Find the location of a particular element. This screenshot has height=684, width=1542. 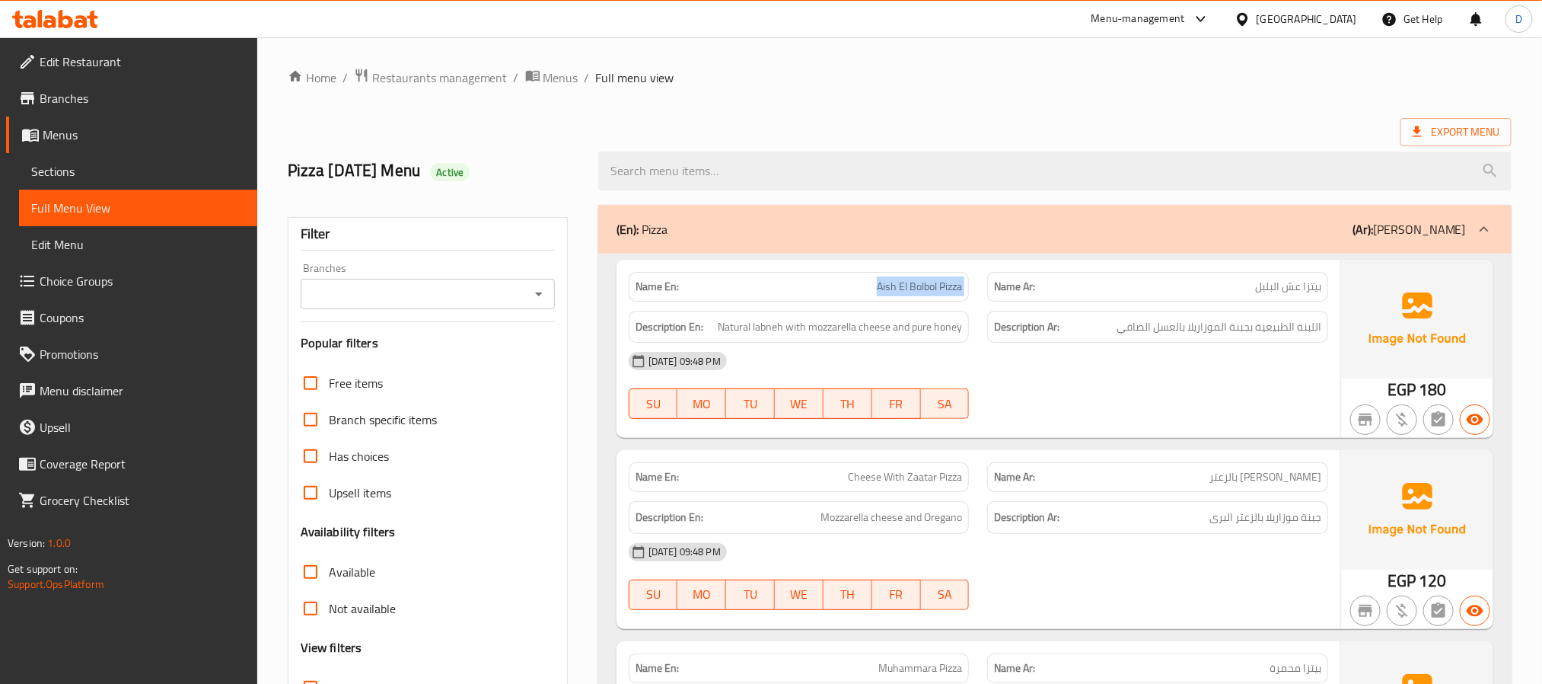

a: Sections is located at coordinates (138, 171).